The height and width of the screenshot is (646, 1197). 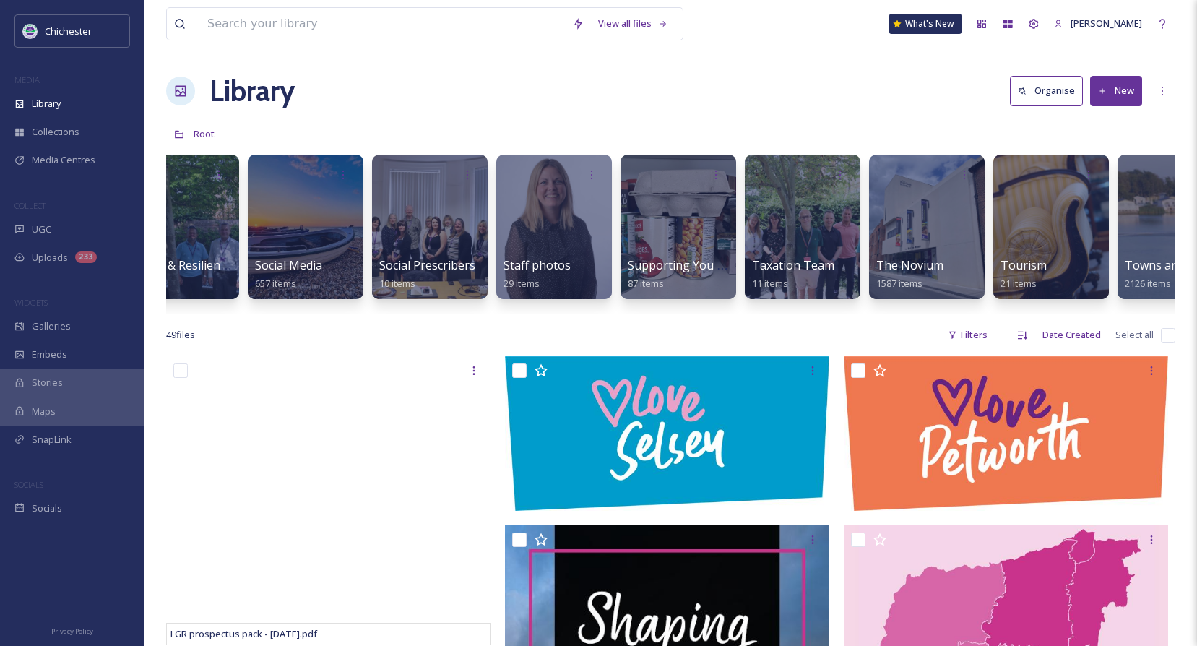 What do you see at coordinates (27, 79) in the screenshot?
I see `span: MEDIA` at bounding box center [27, 79].